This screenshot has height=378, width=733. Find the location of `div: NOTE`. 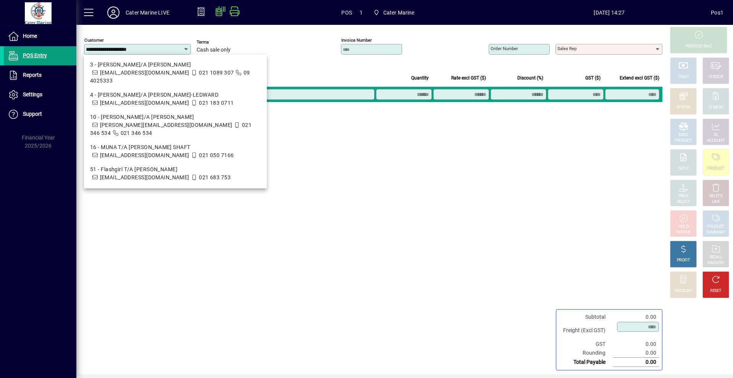

div: NOTE is located at coordinates (684, 168).